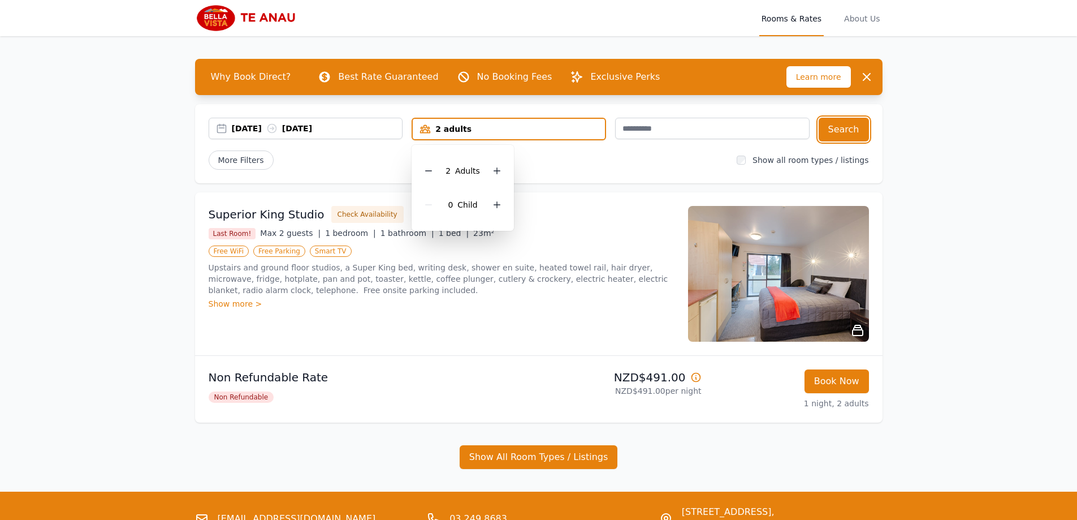 The width and height of the screenshot is (1077, 520). Describe the element at coordinates (407, 233) in the screenshot. I see `span: 1 bathroom |` at that location.